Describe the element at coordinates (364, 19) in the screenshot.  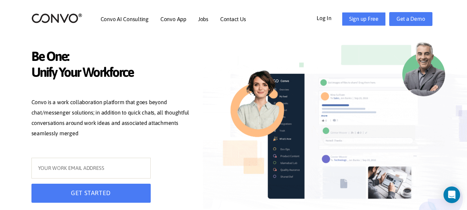
I see `a: Sign up Free` at that location.